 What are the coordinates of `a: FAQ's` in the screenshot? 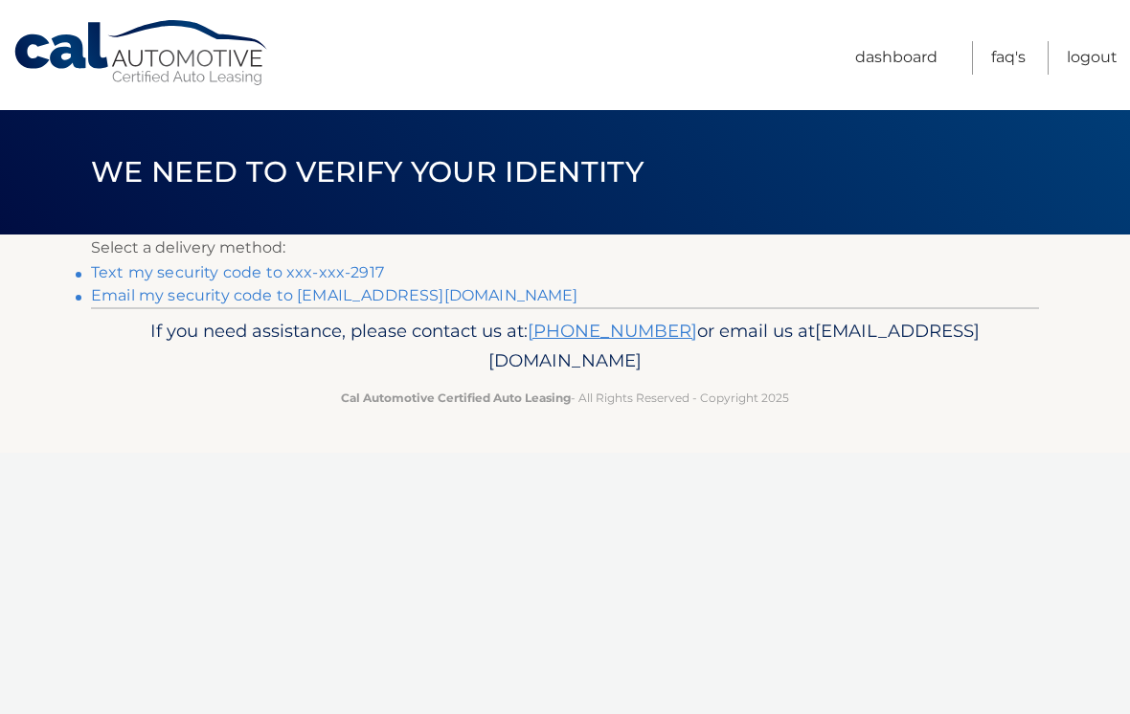 It's located at (1008, 57).